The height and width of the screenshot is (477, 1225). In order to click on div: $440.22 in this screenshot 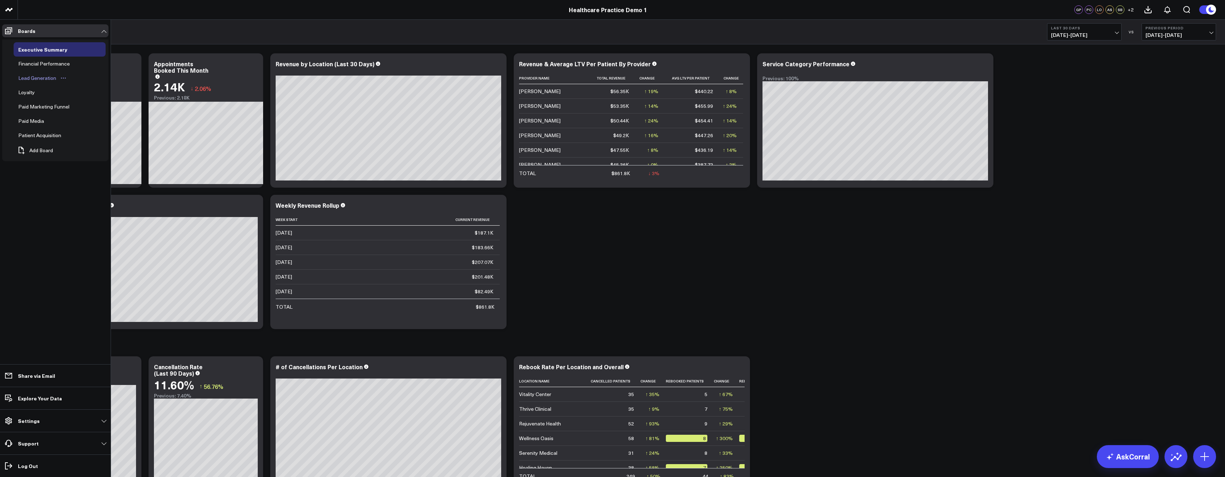, I will do `click(704, 91)`.